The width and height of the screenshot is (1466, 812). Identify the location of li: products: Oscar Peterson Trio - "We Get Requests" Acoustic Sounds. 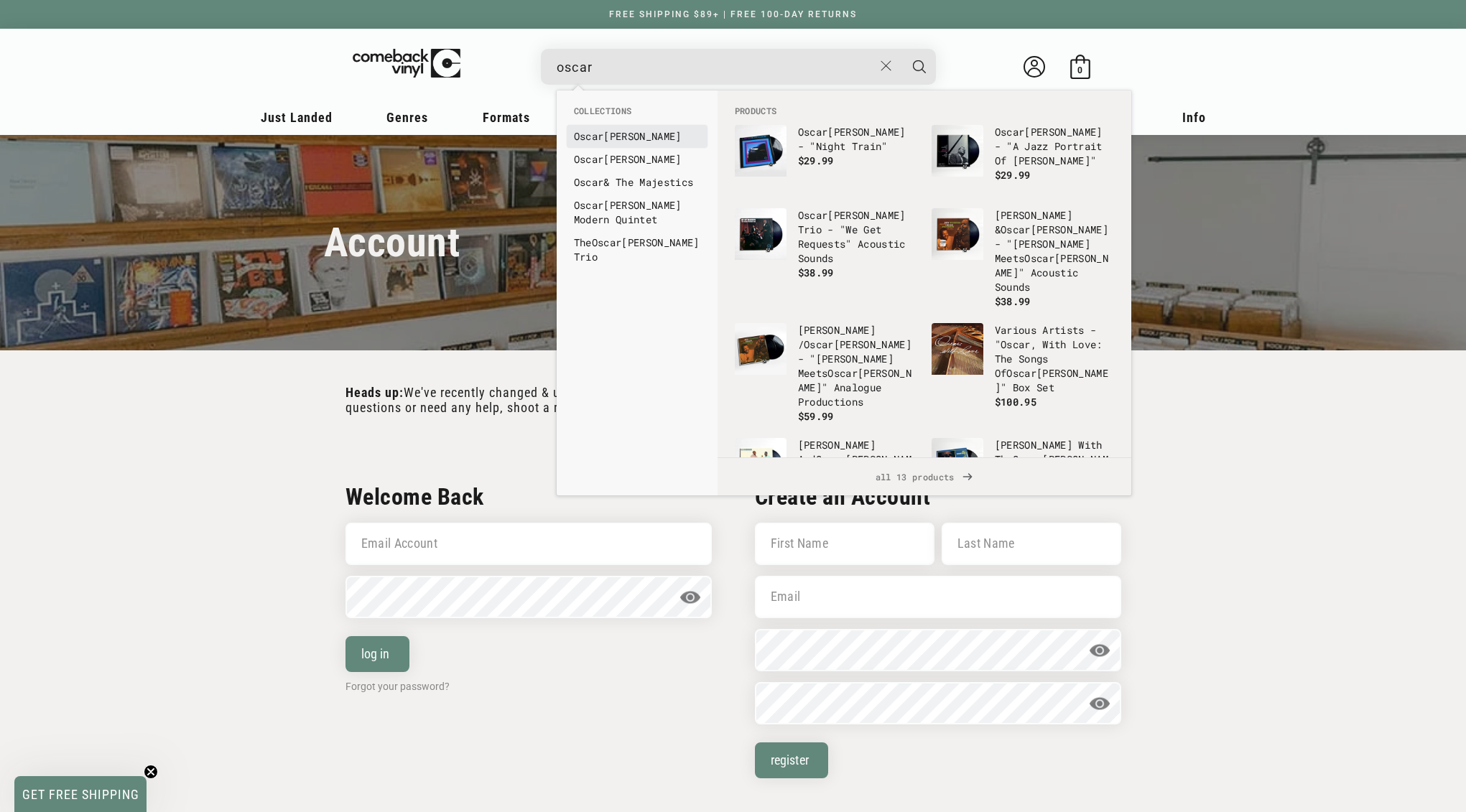
(826, 244).